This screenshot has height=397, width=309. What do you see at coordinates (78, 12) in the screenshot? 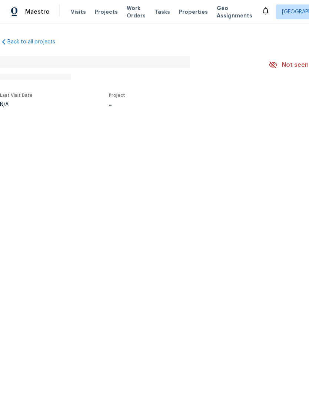
I see `span: Visits` at bounding box center [78, 12].